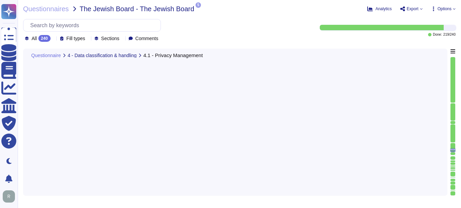 The width and height of the screenshot is (461, 208). What do you see at coordinates (34, 38) in the screenshot?
I see `span: All` at bounding box center [34, 38].